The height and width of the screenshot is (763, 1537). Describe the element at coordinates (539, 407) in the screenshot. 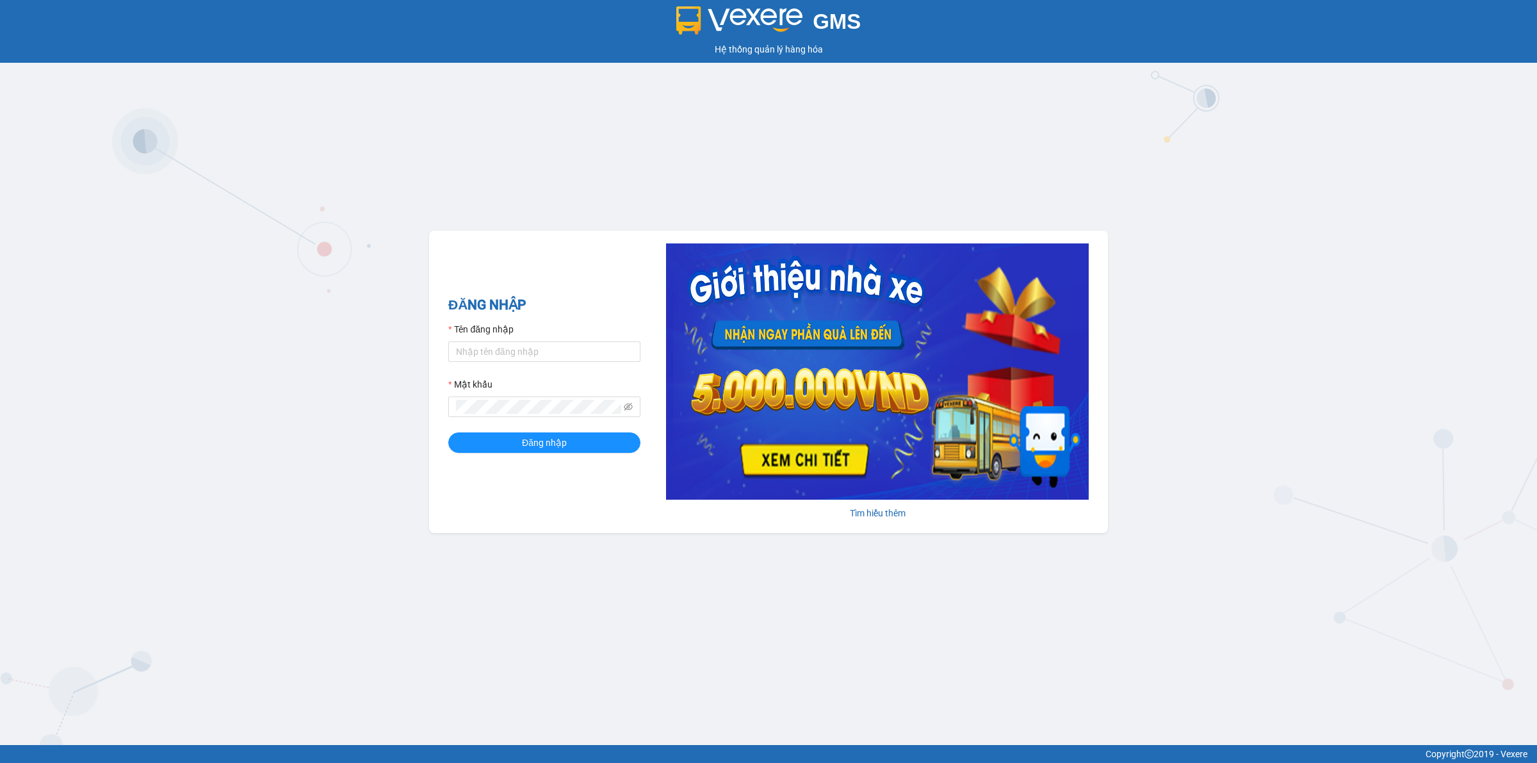

I see `input: Mật khẩu` at that location.